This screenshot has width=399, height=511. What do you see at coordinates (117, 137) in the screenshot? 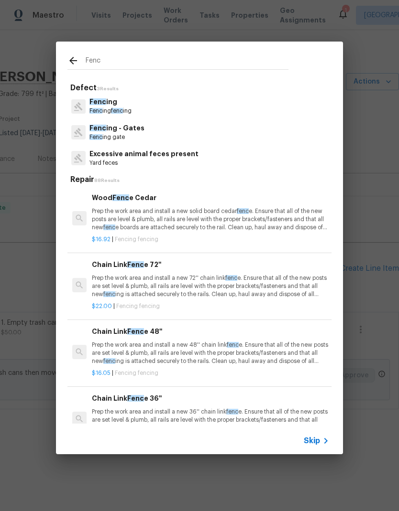
I see `p: ing gate` at bounding box center [117, 137].